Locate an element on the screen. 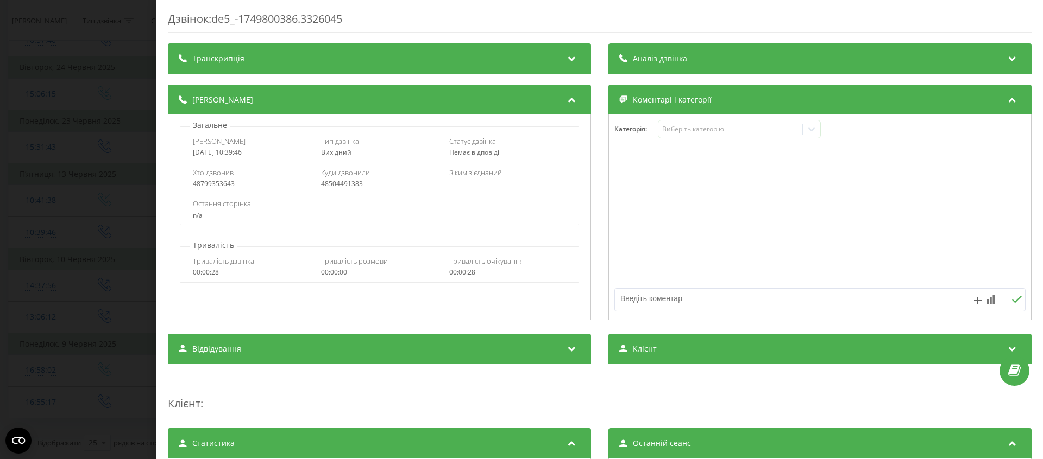 The height and width of the screenshot is (459, 1043). span: Куди дзвонили is located at coordinates (345, 173).